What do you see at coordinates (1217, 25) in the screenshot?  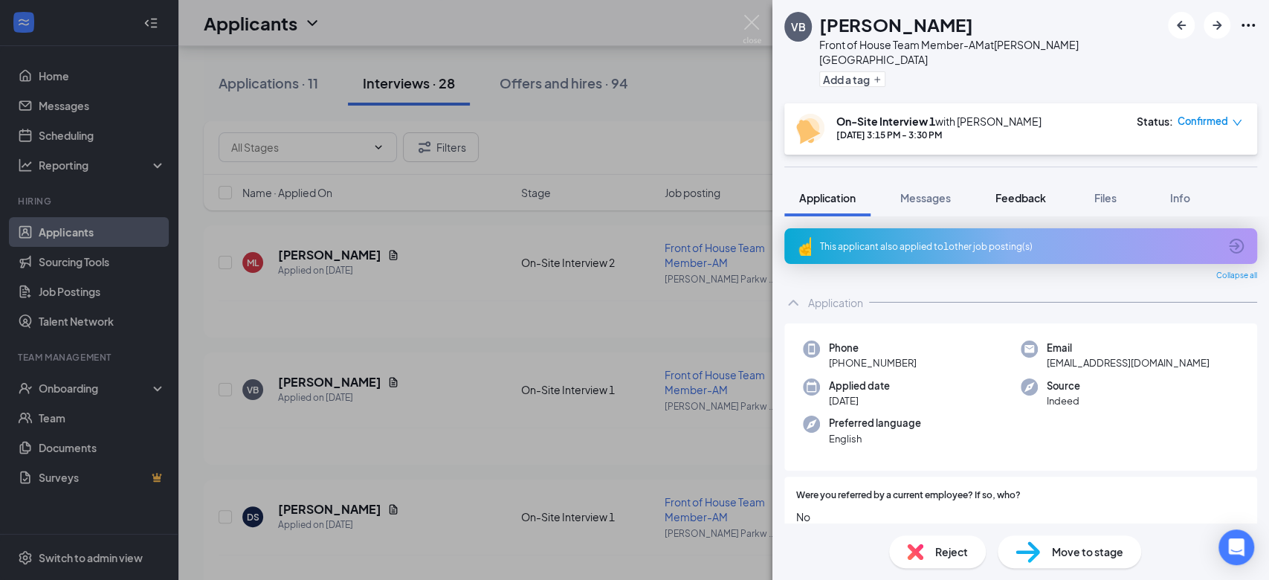 I see `button: ArrowRight` at bounding box center [1217, 25].